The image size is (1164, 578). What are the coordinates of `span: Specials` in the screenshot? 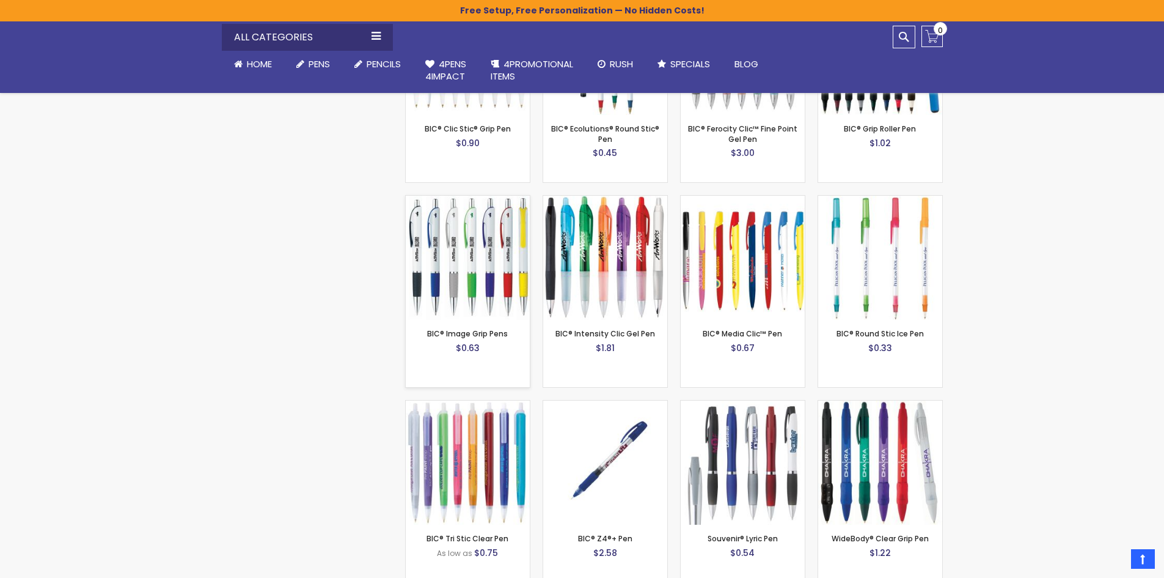 It's located at (690, 64).